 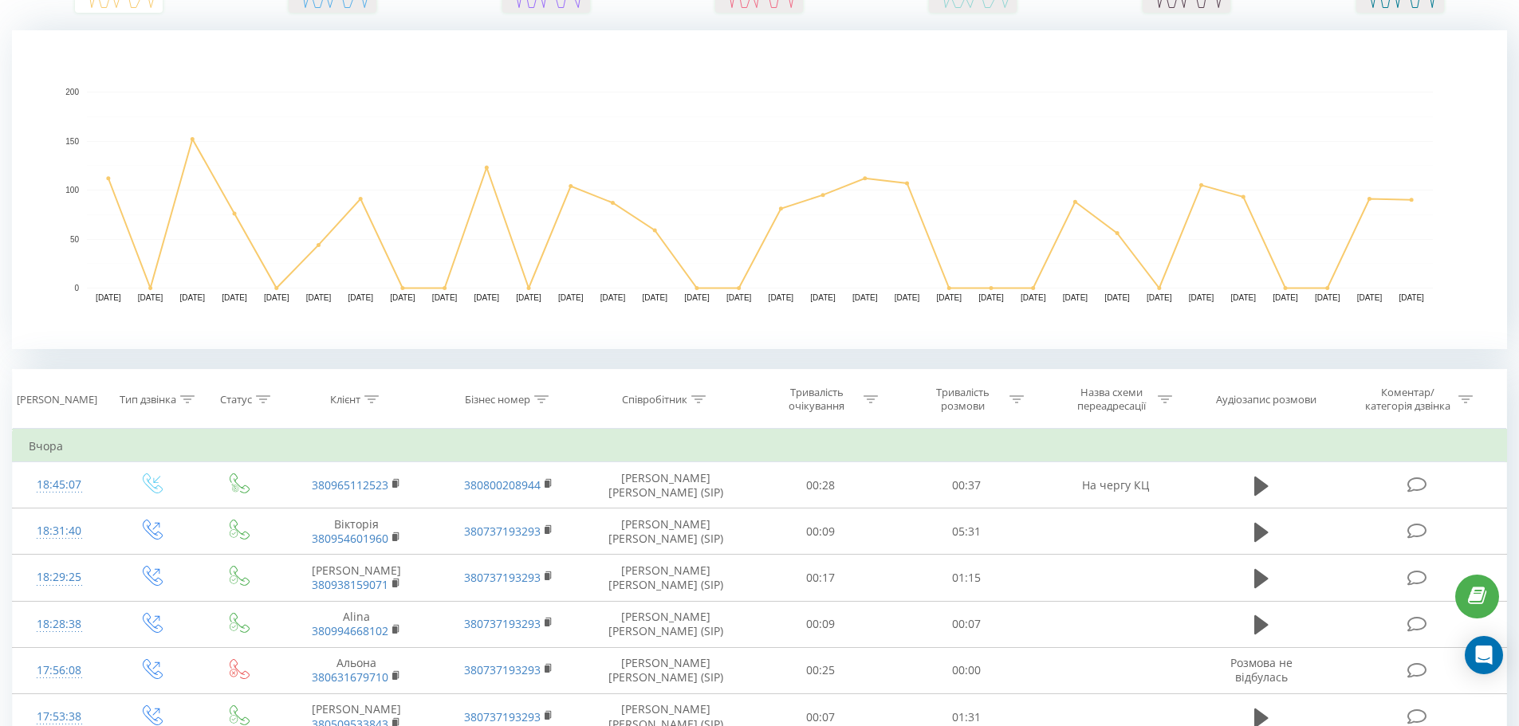 What do you see at coordinates (1266, 400) in the screenshot?
I see `div: Аудіозапис розмови` at bounding box center [1266, 400].